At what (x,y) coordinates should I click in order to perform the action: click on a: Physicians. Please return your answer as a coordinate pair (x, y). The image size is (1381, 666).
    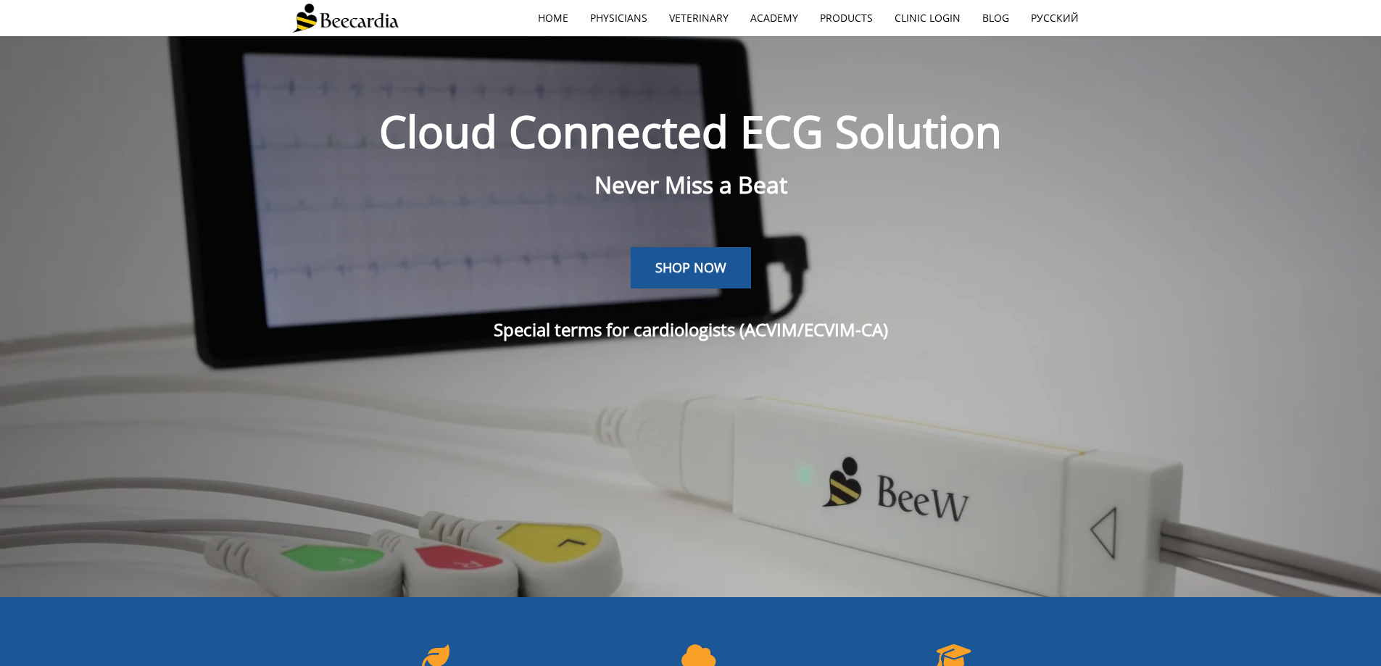
    Looking at the image, I should click on (618, 18).